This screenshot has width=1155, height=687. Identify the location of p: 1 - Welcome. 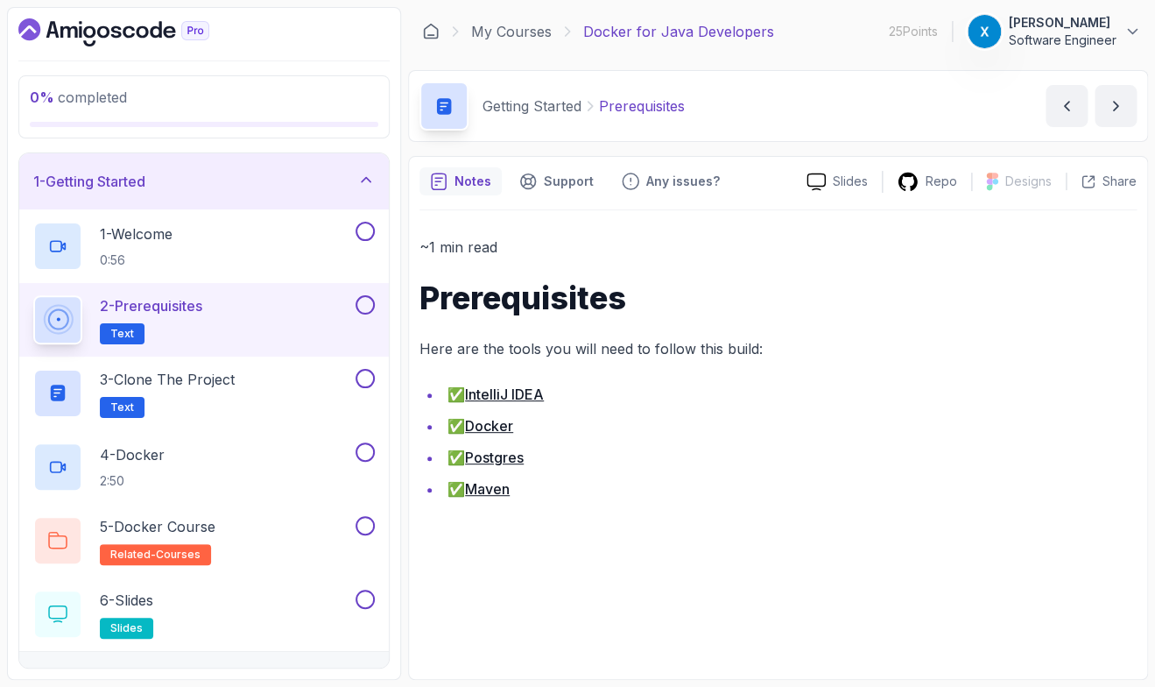
(136, 234).